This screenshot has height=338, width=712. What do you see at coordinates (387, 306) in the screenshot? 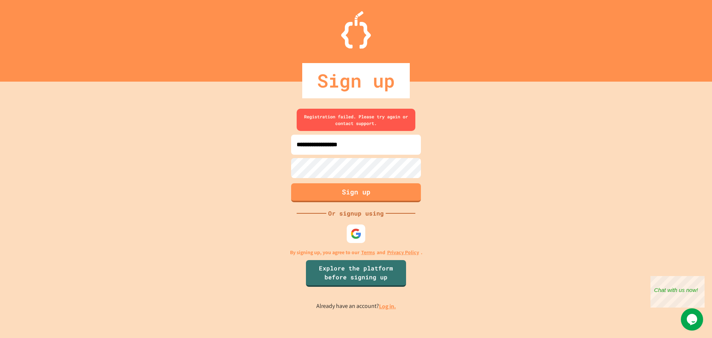
I see `a: Log in.` at bounding box center [387, 306].